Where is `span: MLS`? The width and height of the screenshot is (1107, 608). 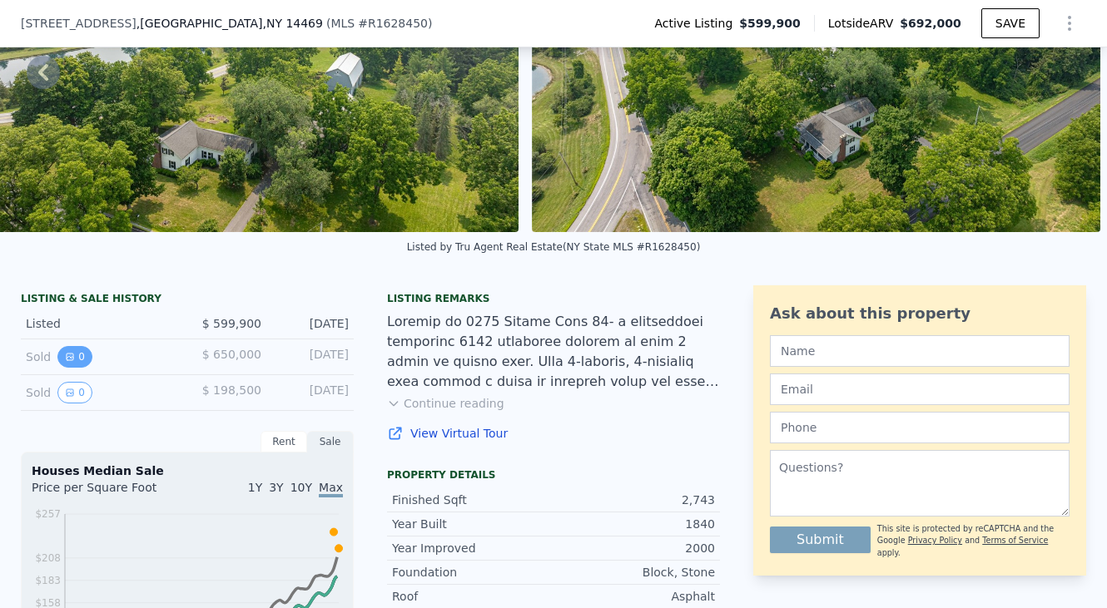 span: MLS is located at coordinates (342, 23).